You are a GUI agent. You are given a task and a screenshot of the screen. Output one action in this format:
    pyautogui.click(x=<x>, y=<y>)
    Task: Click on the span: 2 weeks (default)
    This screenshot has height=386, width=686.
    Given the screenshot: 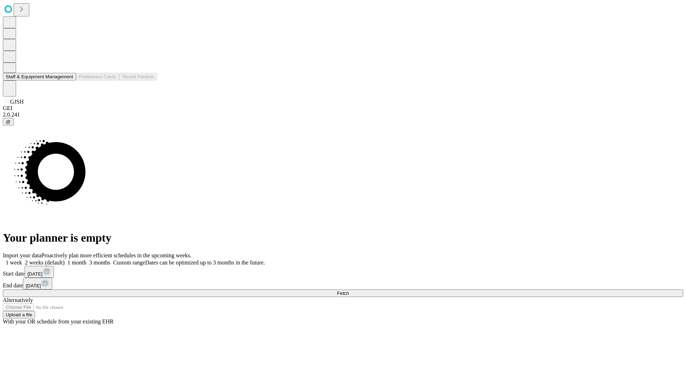 What is the action you would take?
    pyautogui.click(x=45, y=262)
    